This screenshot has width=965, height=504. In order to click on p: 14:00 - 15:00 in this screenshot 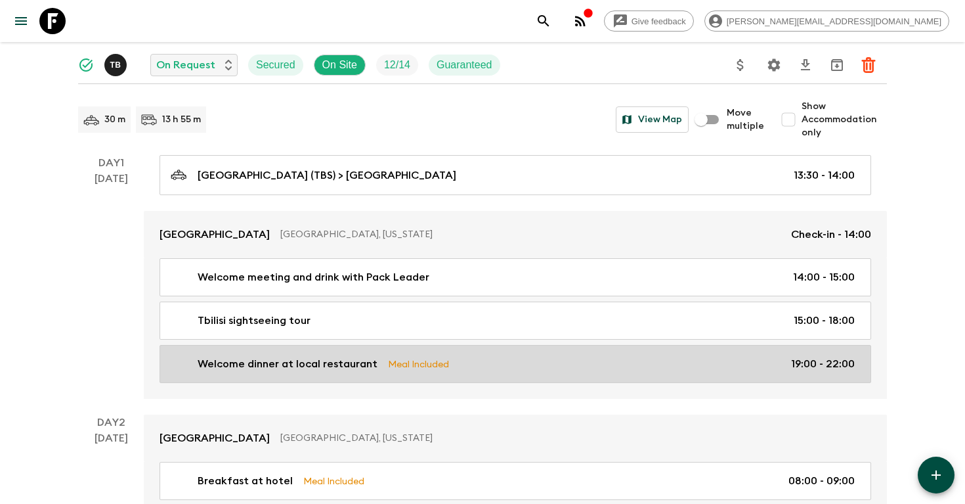, I will do `click(824, 277)`.